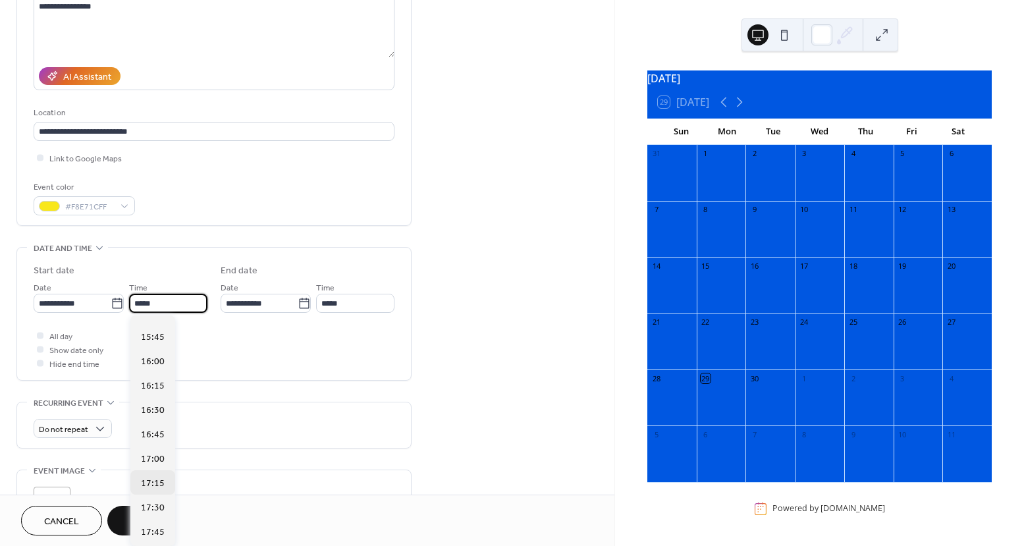 Image resolution: width=1024 pixels, height=546 pixels. Describe the element at coordinates (63, 248) in the screenshot. I see `span: Date and time` at that location.